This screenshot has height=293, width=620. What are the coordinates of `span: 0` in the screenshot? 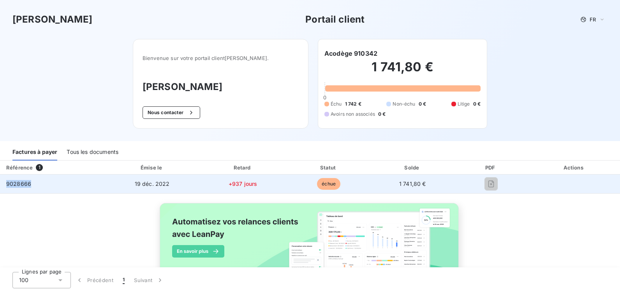 It's located at (325, 97).